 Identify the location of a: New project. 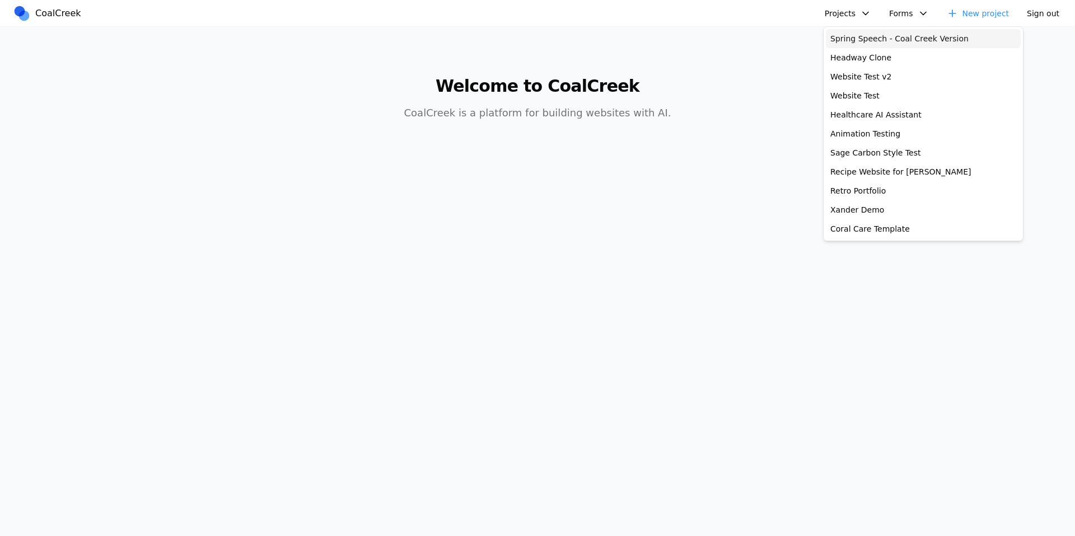
(978, 13).